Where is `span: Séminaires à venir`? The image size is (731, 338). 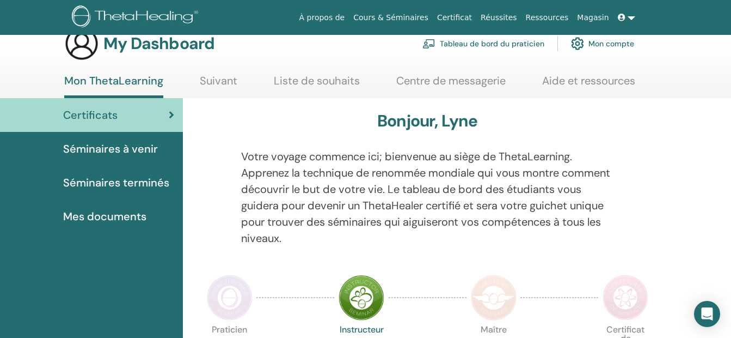 span: Séminaires à venir is located at coordinates (111, 149).